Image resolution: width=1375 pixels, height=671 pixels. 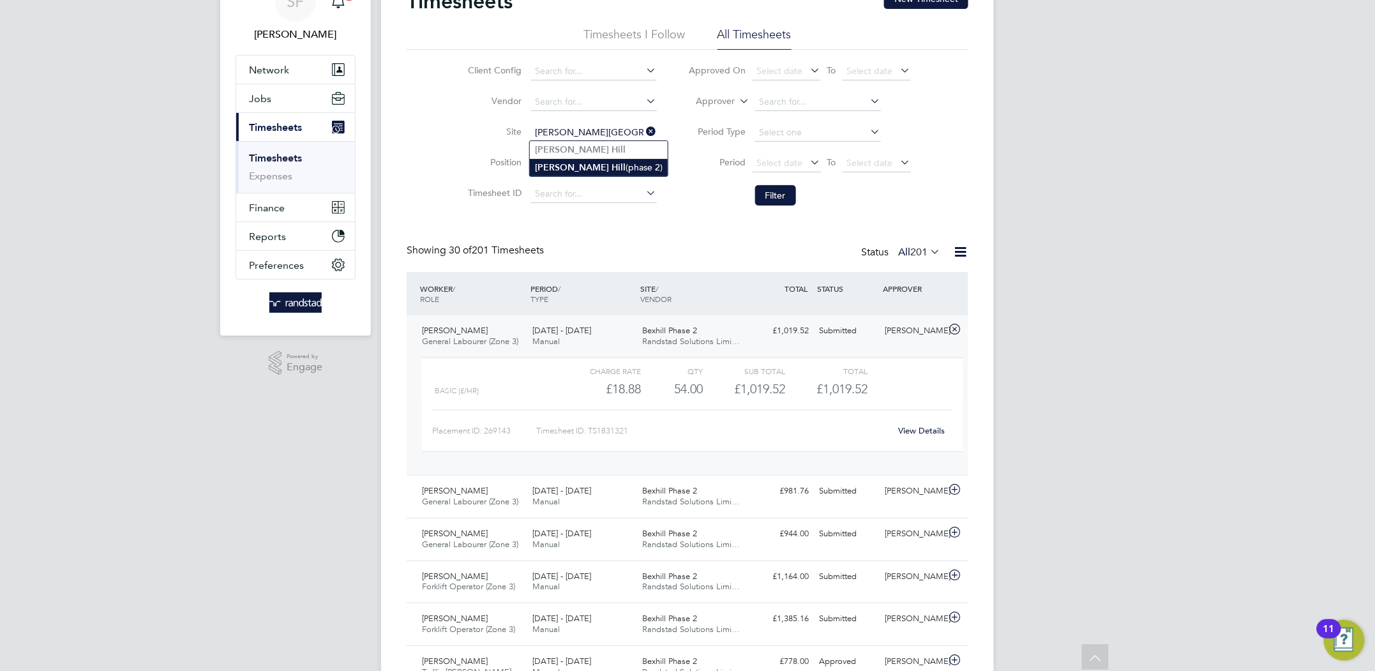 What do you see at coordinates (295, 34) in the screenshot?
I see `span: Sheree Flatman` at bounding box center [295, 34].